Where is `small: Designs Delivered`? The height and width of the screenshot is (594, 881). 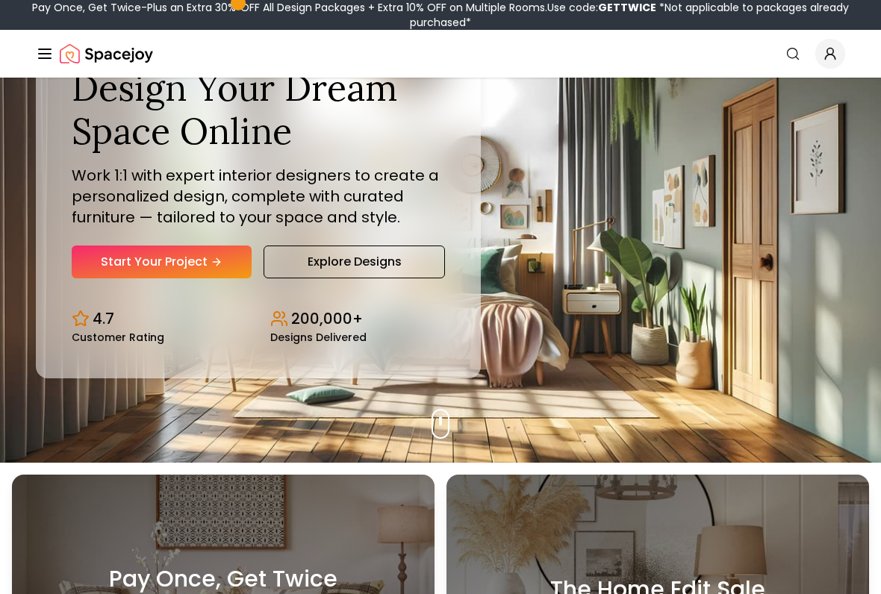
small: Designs Delivered is located at coordinates (318, 338).